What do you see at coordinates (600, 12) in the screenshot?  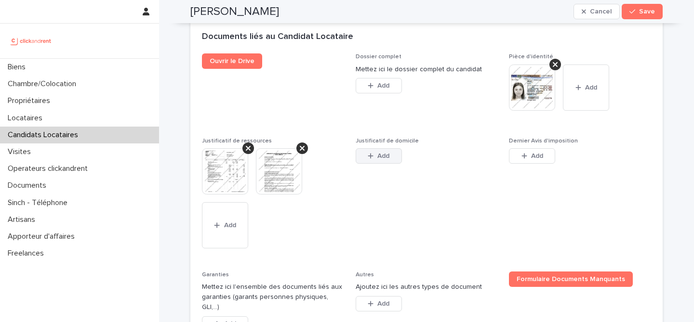 I see `span: Cancel` at bounding box center [600, 12].